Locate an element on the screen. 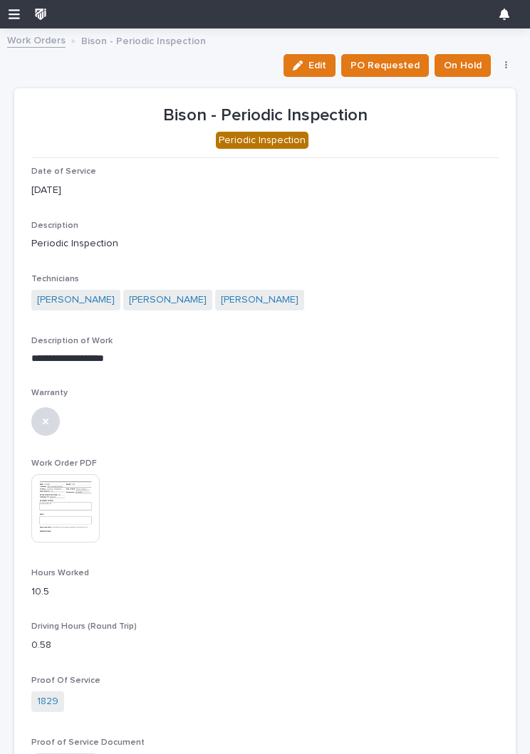  span: Driving Hours (Round Trip) is located at coordinates (84, 626).